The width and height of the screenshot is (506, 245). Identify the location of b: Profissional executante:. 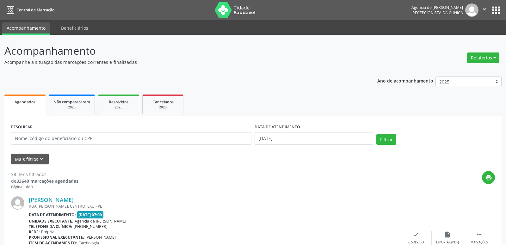
(56, 237).